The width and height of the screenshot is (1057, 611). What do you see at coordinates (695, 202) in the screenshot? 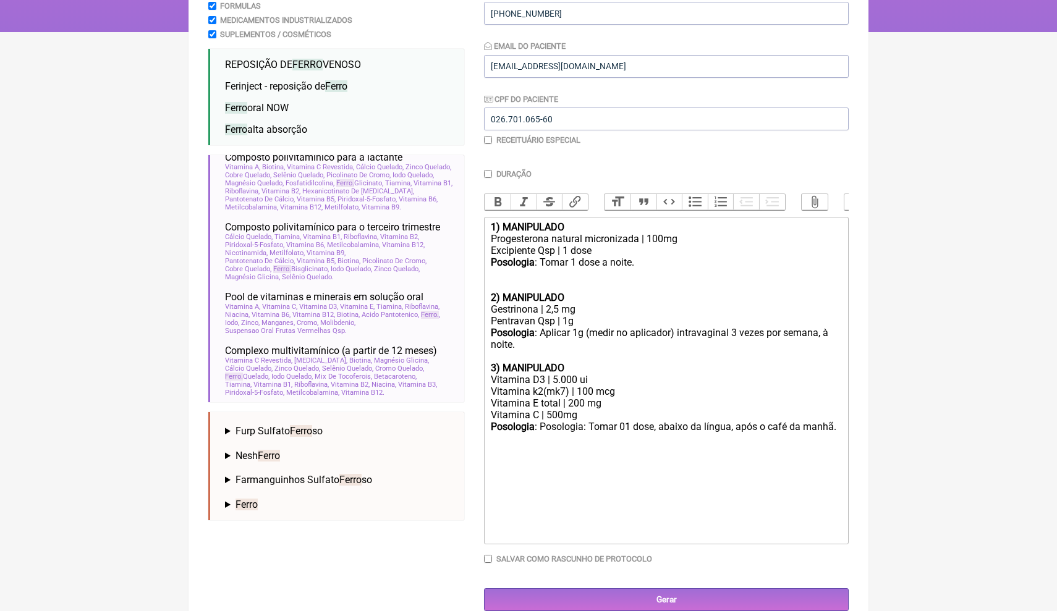
I see `button: Bullets` at bounding box center [695, 202].